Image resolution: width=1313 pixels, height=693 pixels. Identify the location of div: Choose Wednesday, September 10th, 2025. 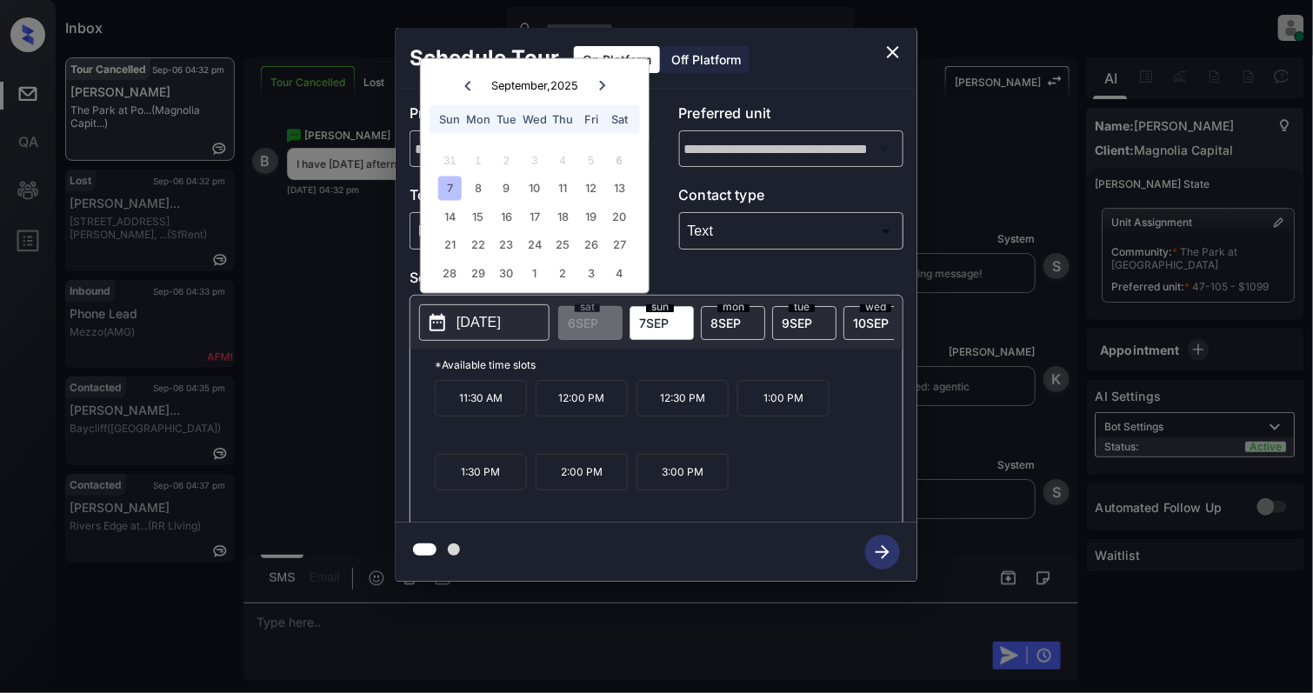
(534, 188).